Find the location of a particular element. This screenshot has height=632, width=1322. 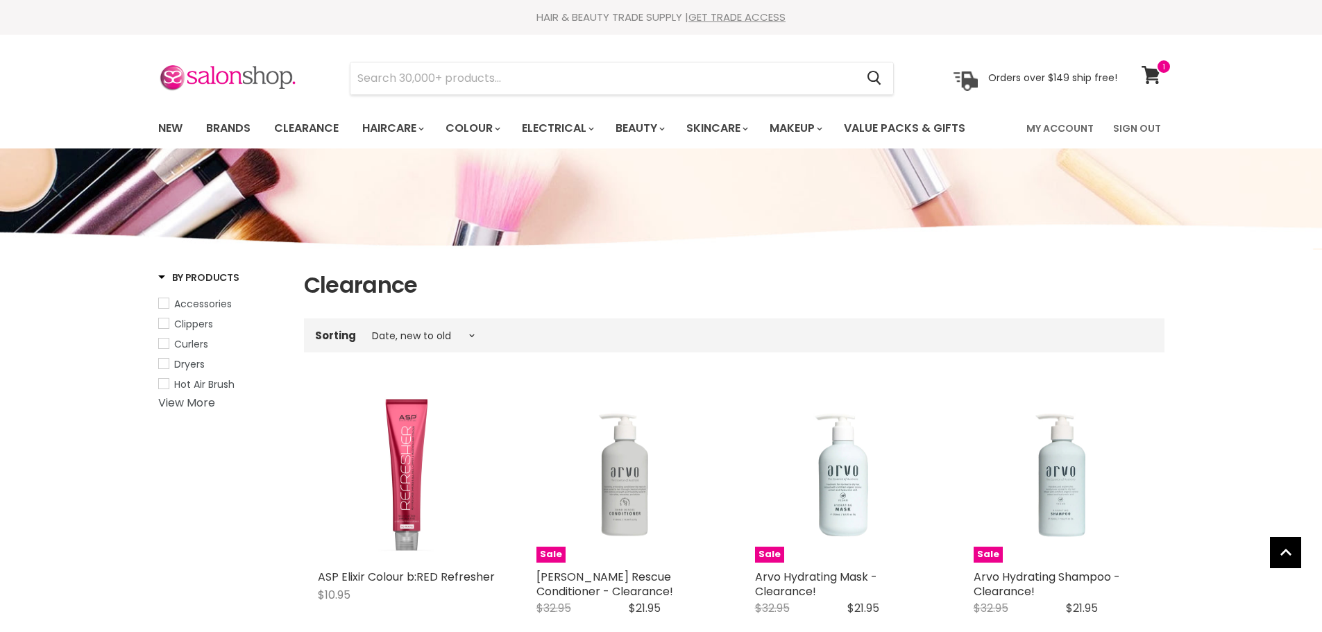

a: Colour is located at coordinates (472, 128).